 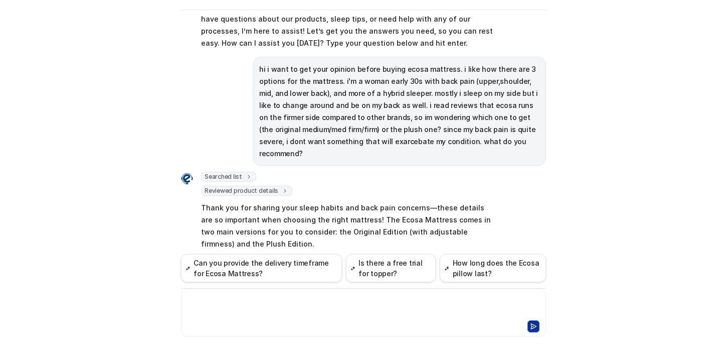 I want to click on p: hi i want to get your opinion before buying ecosa mattress. i like how there are 3 options for th..., so click(x=399, y=111).